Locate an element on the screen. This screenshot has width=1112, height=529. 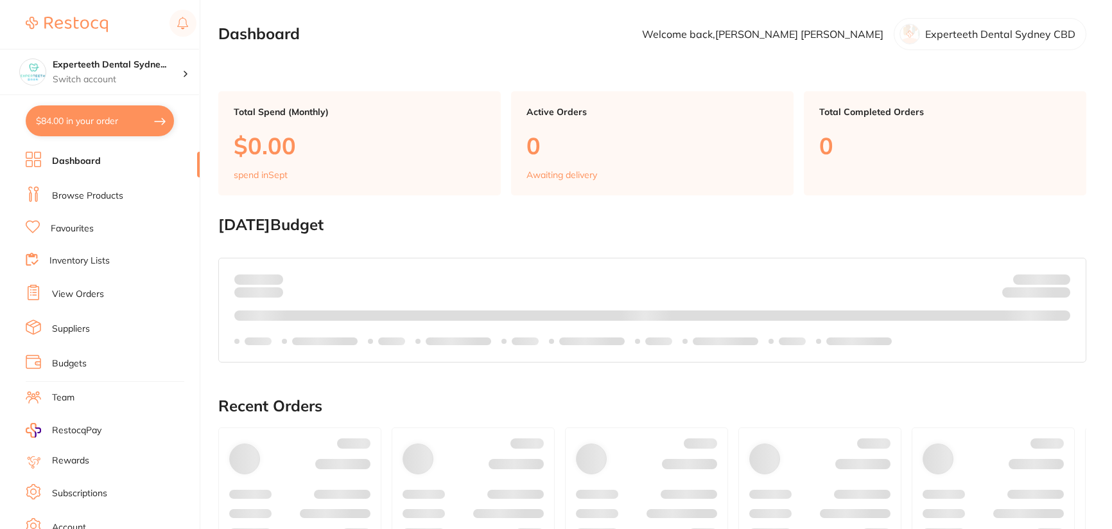
img: Restocq Logo is located at coordinates (67, 24).